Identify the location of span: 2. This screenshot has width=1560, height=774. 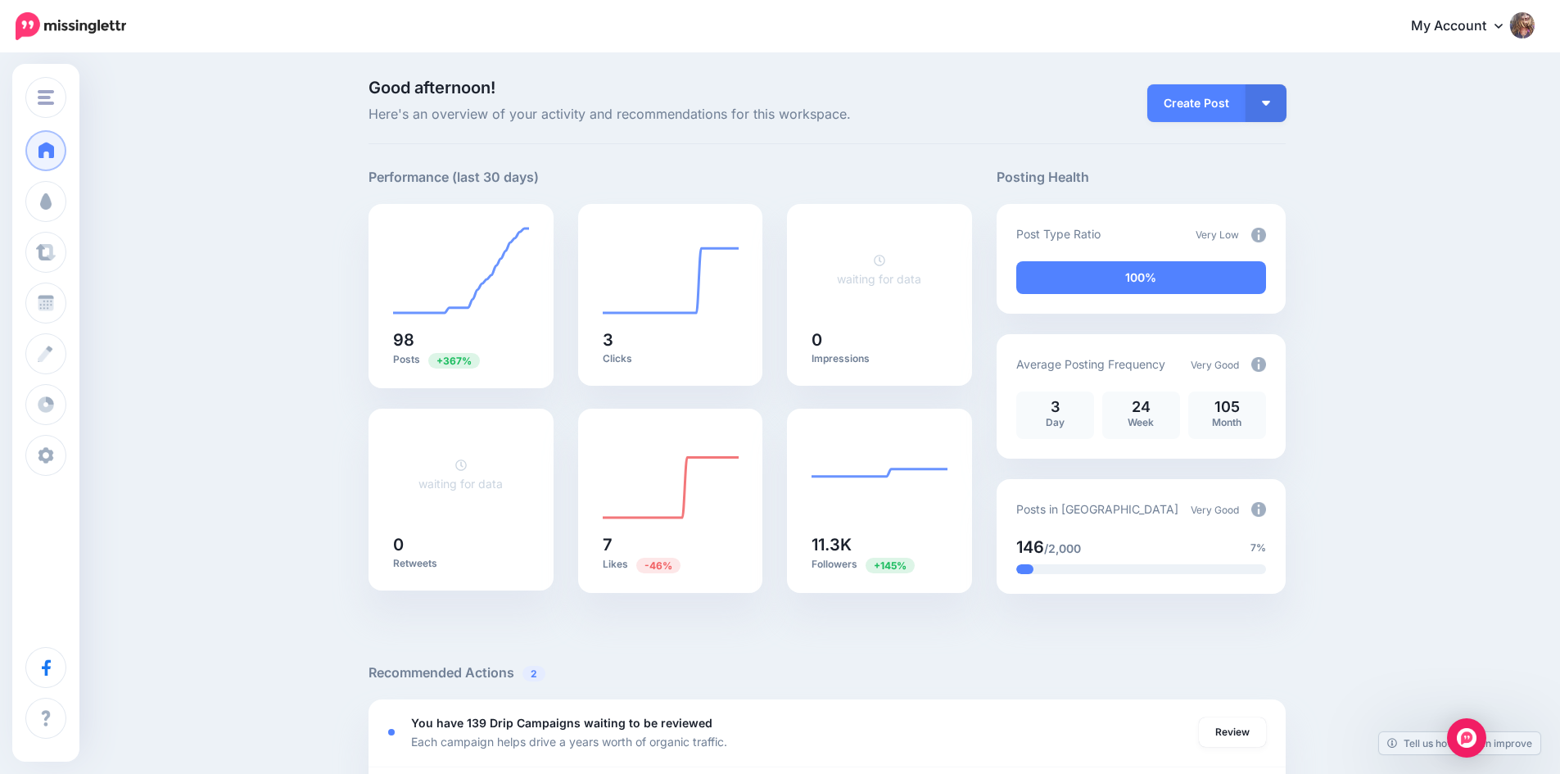
(534, 673).